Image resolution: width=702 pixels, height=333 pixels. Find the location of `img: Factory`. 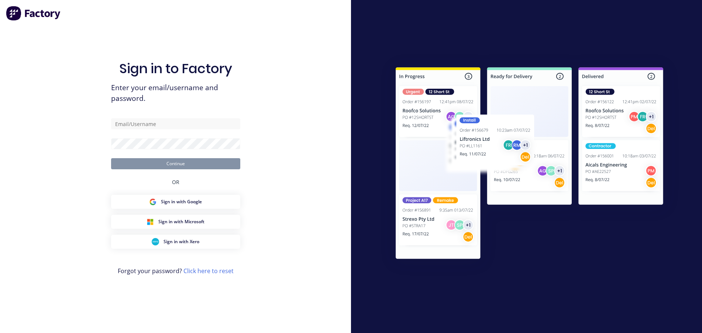

img: Factory is located at coordinates (34, 13).